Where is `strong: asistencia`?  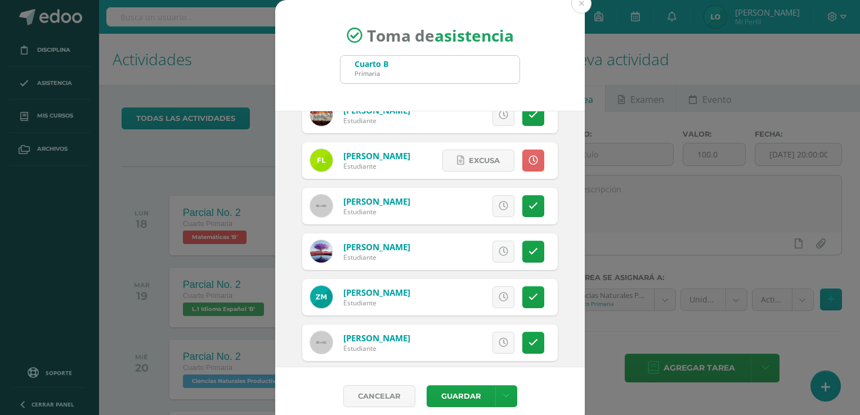 strong: asistencia is located at coordinates (474, 35).